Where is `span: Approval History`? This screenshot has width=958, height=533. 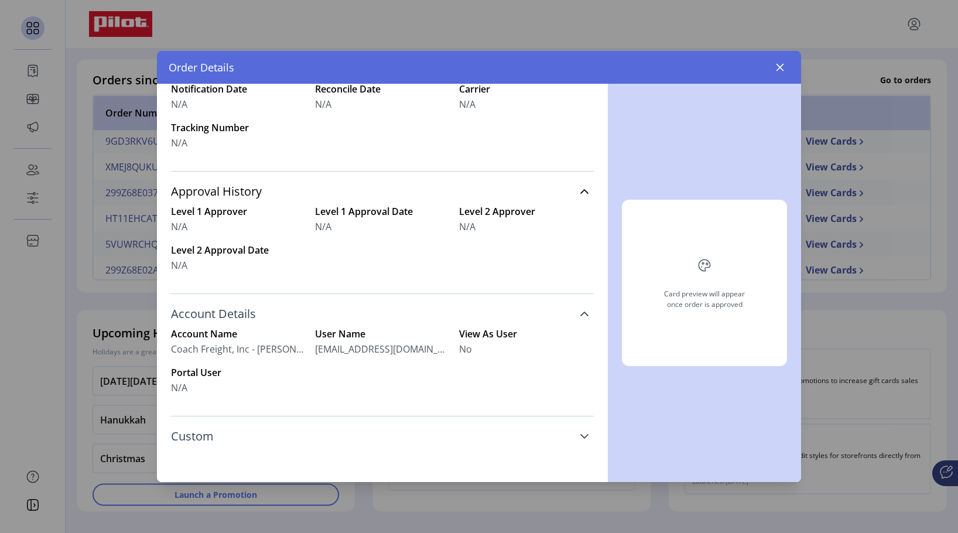 span: Approval History is located at coordinates (216, 192).